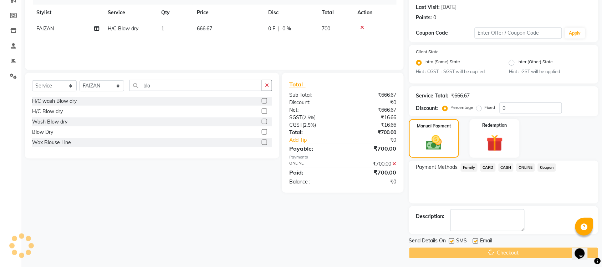  What do you see at coordinates (437, 167) in the screenshot?
I see `span: Payment Methods` at bounding box center [437, 167].